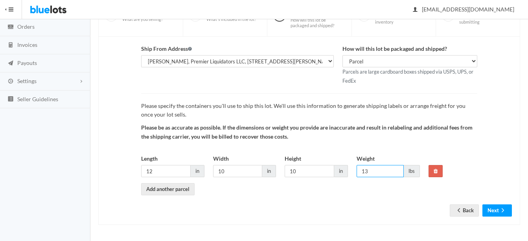 The height and width of the screenshot is (241, 528). Describe the element at coordinates (309, 110) in the screenshot. I see `p: Please specify the containers you'll use to ship this lot. We'll use this information to generate...` at that location.